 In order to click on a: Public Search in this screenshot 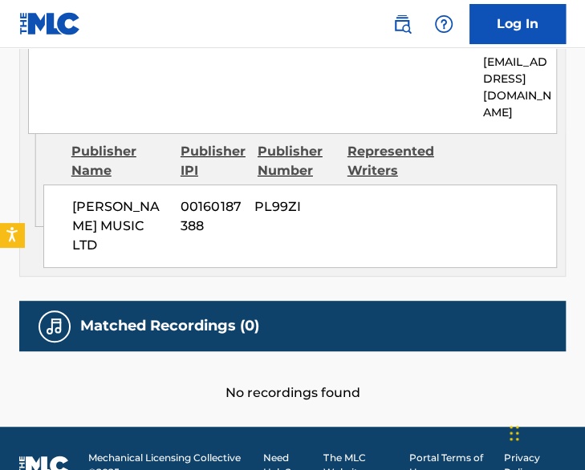, I will do `click(402, 24)`.